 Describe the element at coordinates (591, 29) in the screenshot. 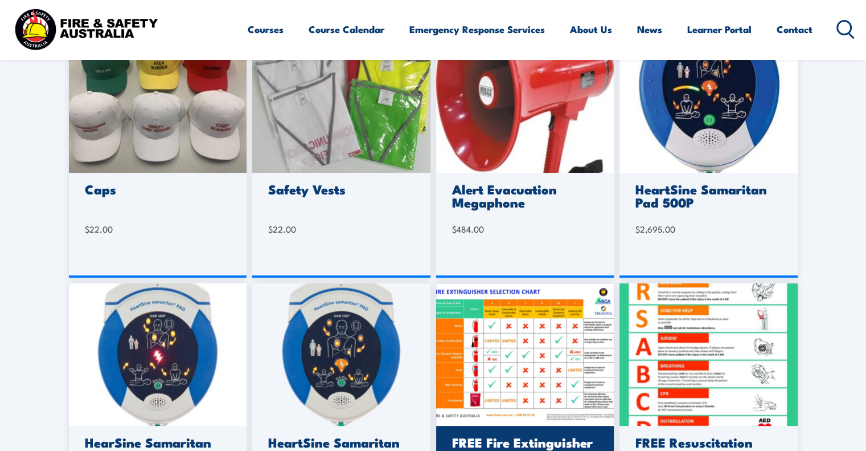

I see `a: About Us` at that location.